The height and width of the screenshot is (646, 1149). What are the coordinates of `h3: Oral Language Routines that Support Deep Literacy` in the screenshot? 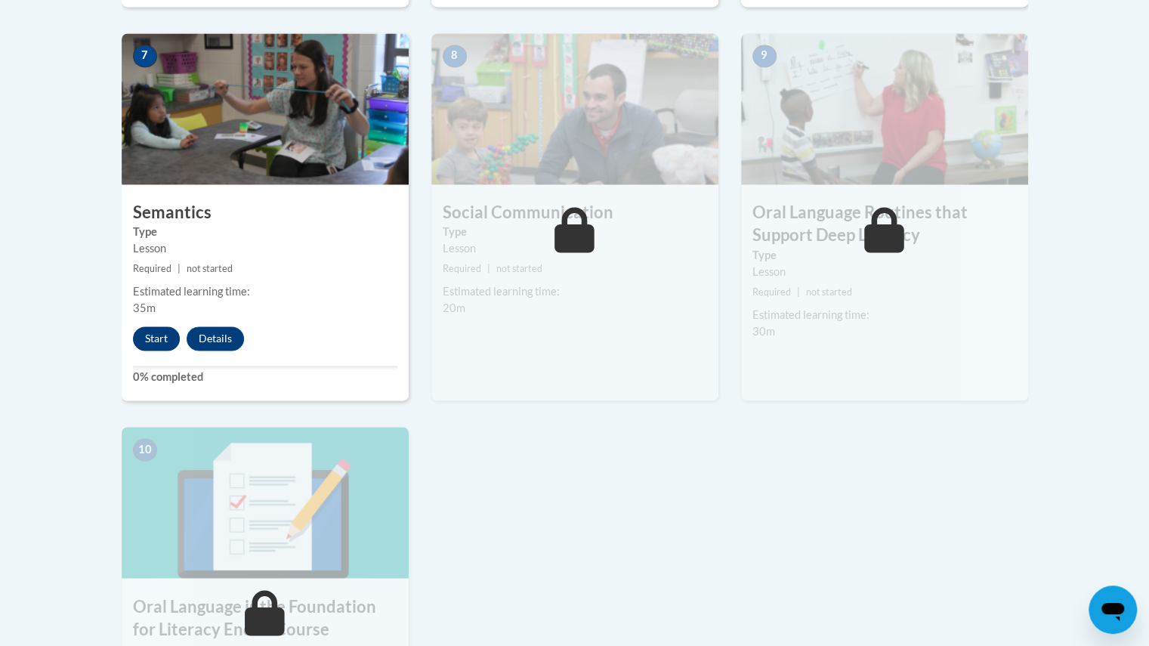 It's located at (884, 224).